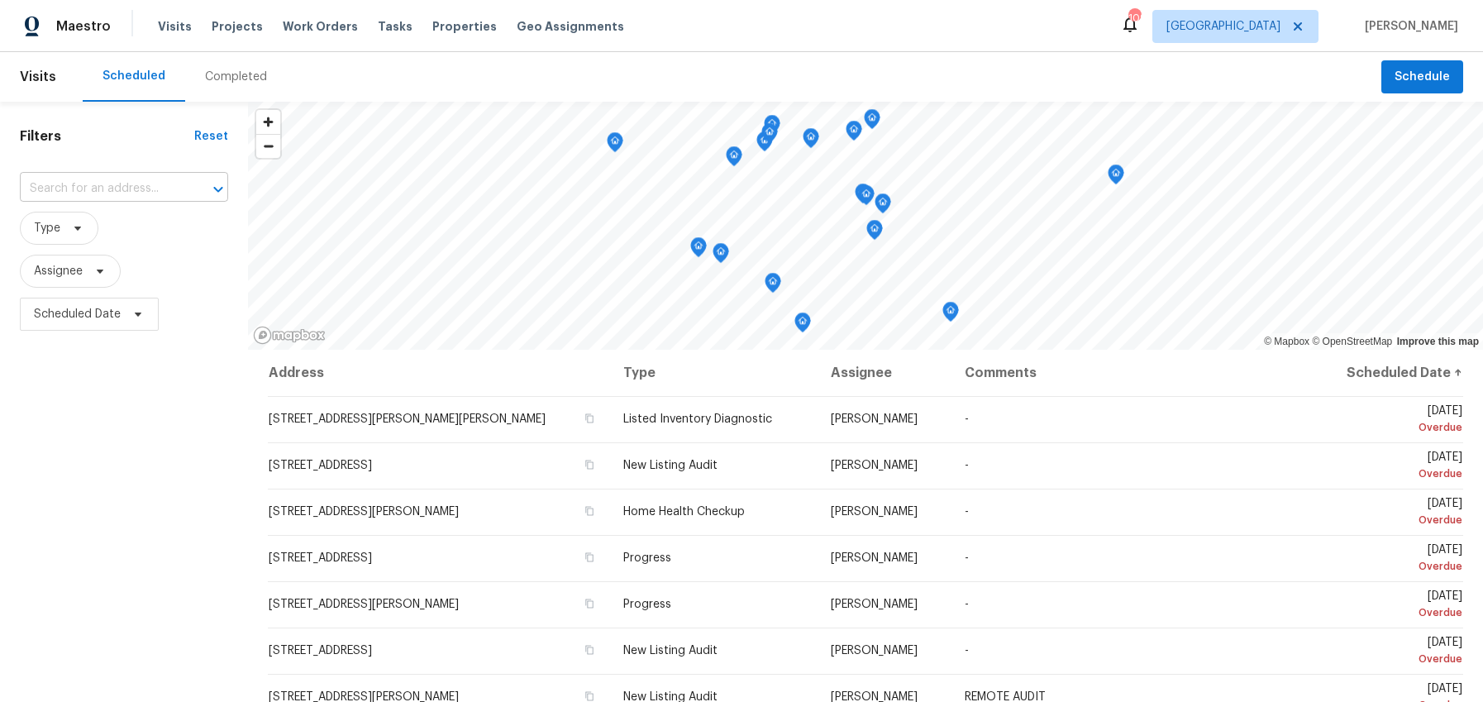 This screenshot has width=1483, height=702. What do you see at coordinates (439, 373) in the screenshot?
I see `th: Address` at bounding box center [439, 373].